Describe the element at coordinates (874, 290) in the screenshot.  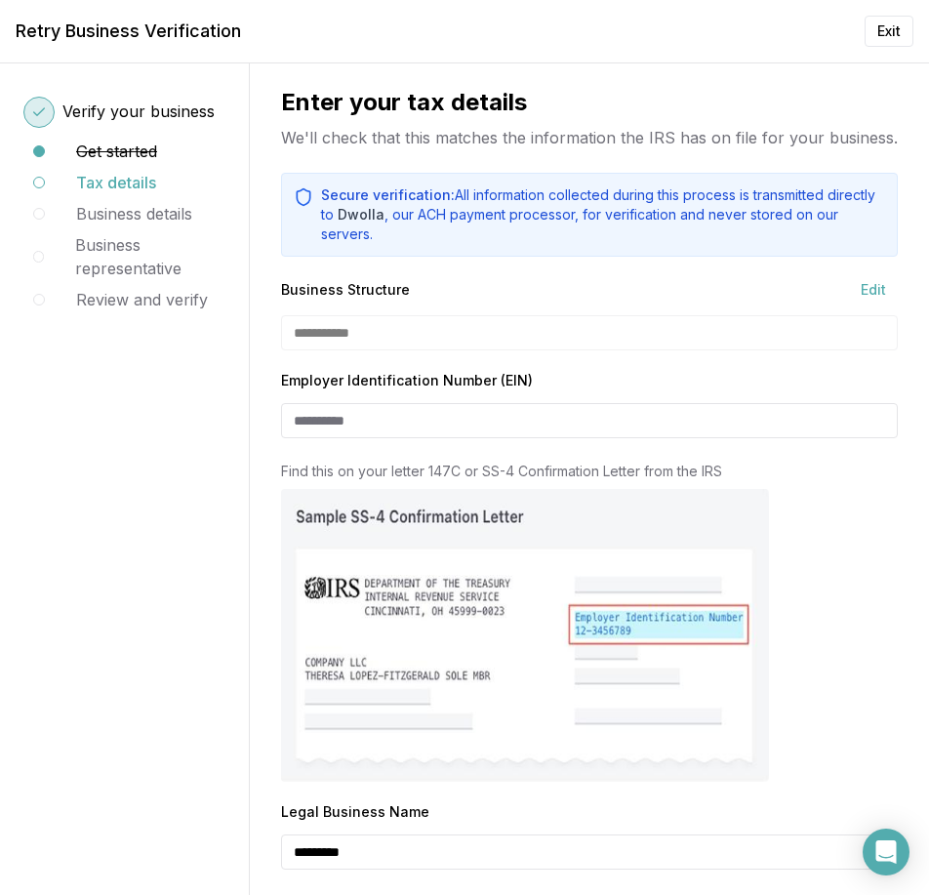
I see `button: Edit` at that location.